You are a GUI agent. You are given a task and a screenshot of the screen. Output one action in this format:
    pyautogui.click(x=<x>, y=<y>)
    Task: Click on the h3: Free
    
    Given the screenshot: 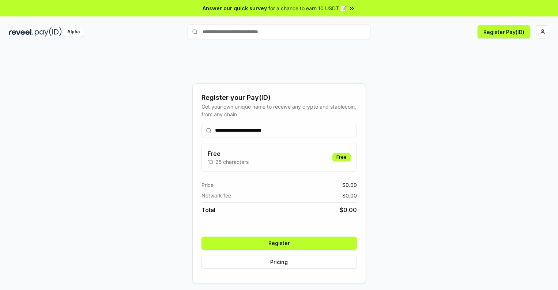 What is the action you would take?
    pyautogui.click(x=228, y=153)
    